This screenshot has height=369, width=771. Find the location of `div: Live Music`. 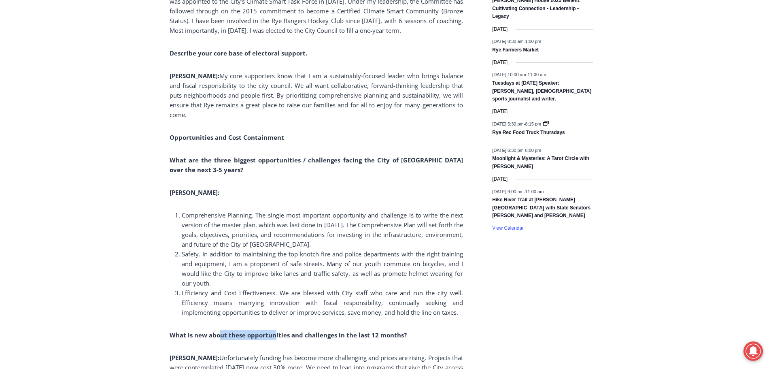

div: Live Music is located at coordinates (96, 45).